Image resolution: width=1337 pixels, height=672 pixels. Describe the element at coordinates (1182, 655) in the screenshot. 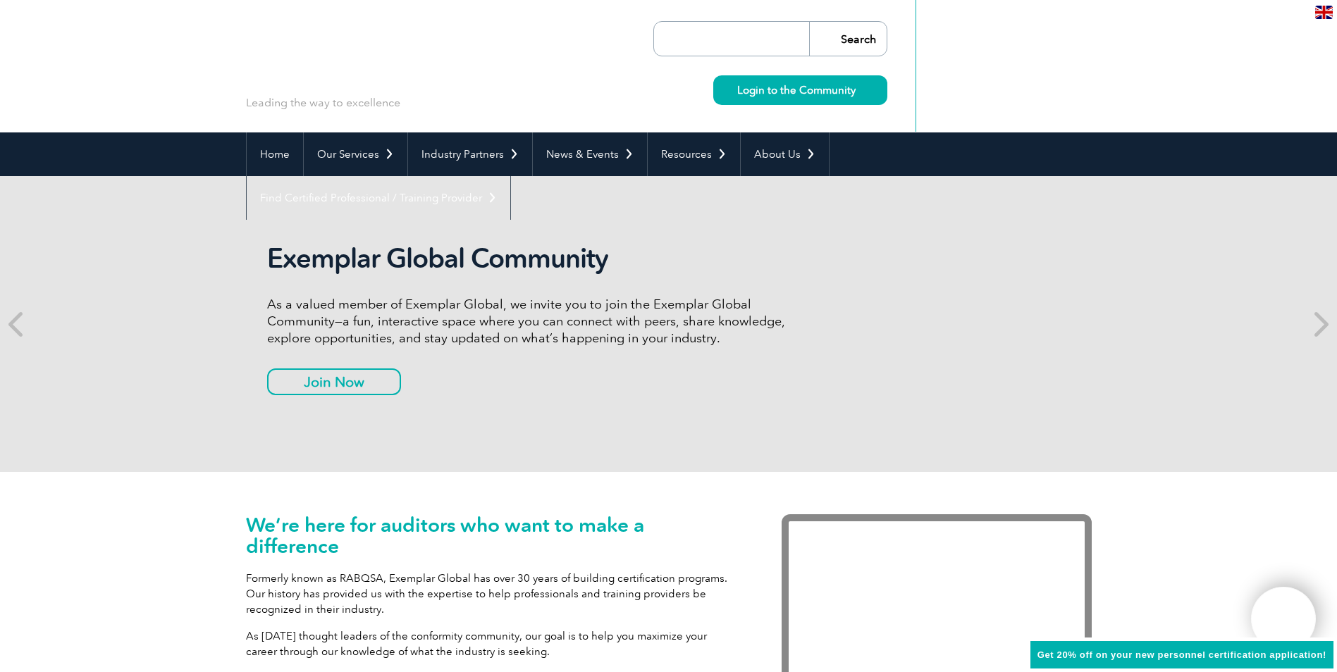

I see `span: Get 20% off on your new personnel certification application!` at that location.